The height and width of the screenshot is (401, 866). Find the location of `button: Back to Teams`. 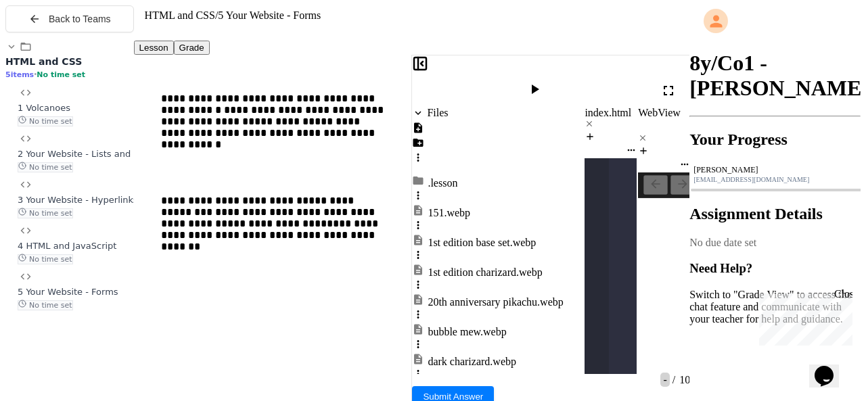

button: Back to Teams is located at coordinates (70, 19).